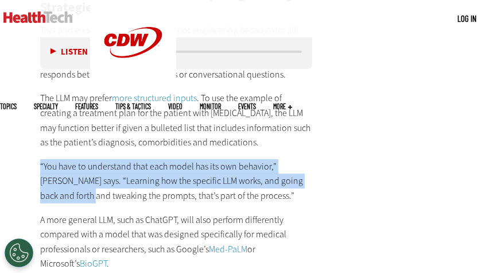  What do you see at coordinates (467, 18) in the screenshot?
I see `div: User menu` at bounding box center [467, 18].